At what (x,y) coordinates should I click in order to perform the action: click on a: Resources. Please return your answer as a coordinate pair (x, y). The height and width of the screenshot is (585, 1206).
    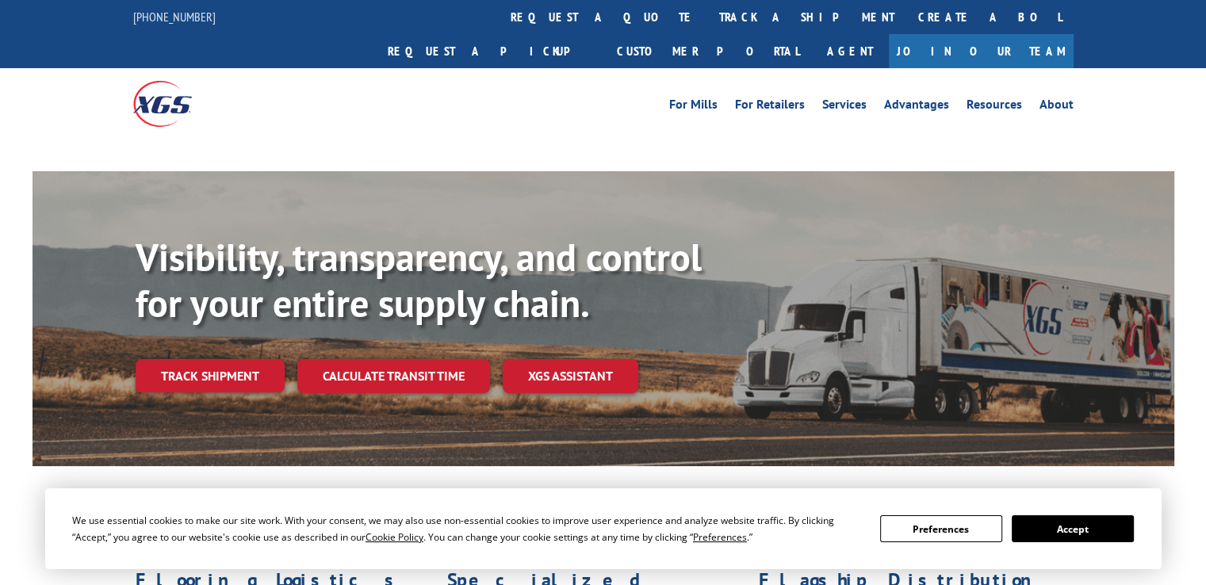
    Looking at the image, I should click on (994, 107).